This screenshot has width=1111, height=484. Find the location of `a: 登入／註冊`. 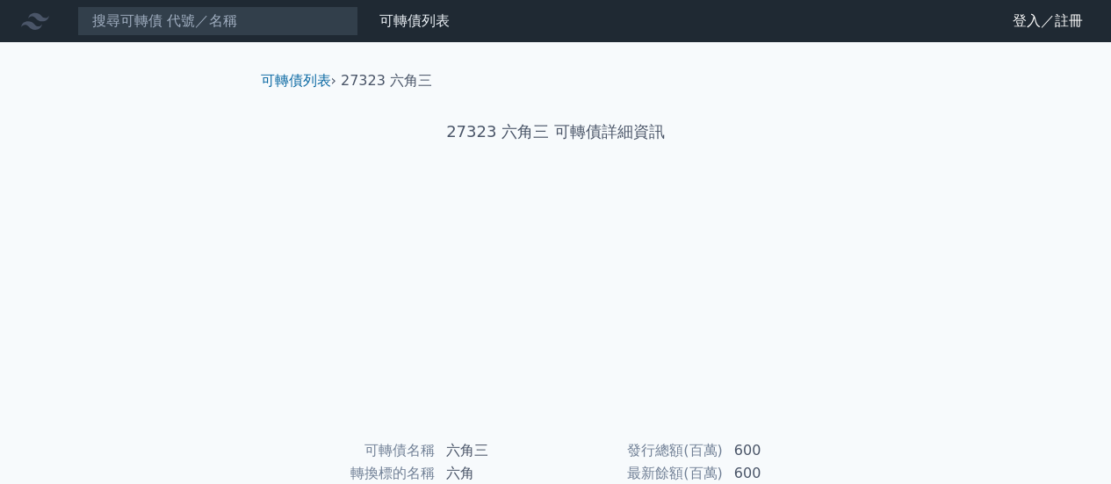

a: 登入／註冊 is located at coordinates (1048, 21).